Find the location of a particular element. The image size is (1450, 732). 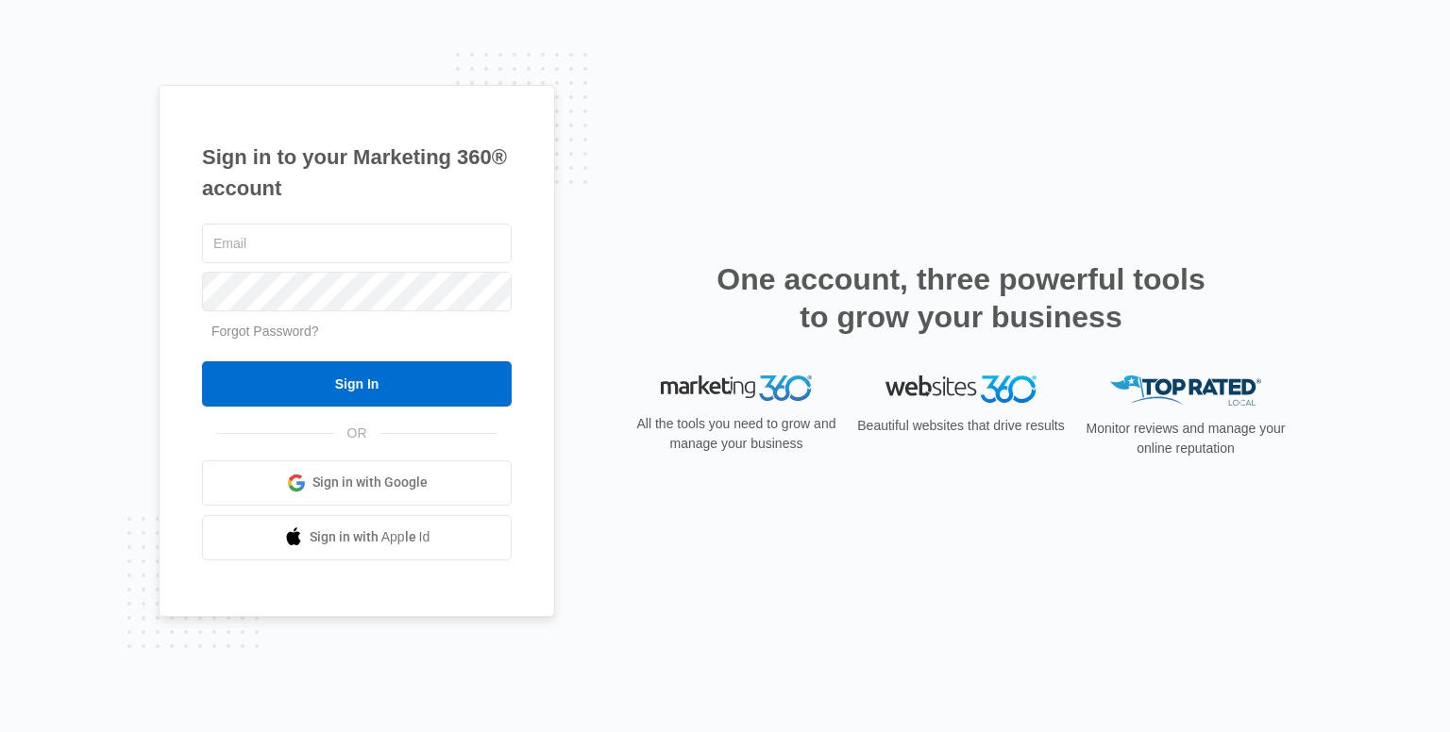

img: Top Rated Local is located at coordinates (1185, 391).